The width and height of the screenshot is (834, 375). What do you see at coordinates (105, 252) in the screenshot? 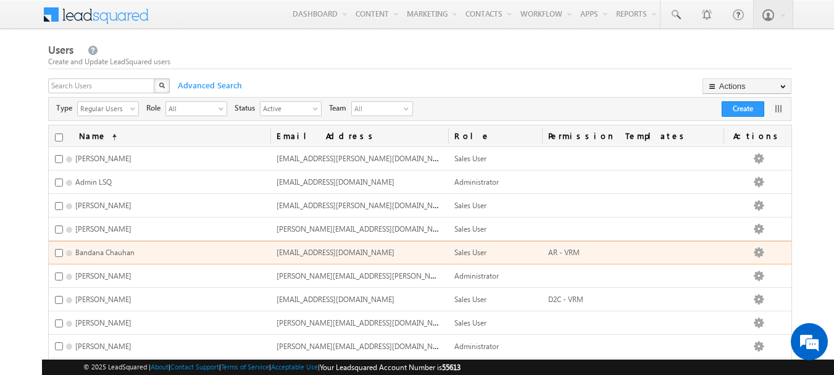
I see `span: Bandana Chauhan` at bounding box center [105, 252].